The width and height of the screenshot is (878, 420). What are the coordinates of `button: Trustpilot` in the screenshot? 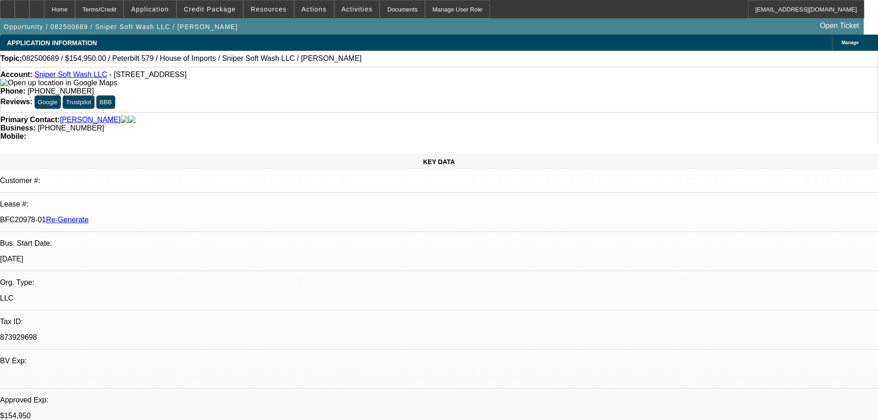 It's located at (78, 102).